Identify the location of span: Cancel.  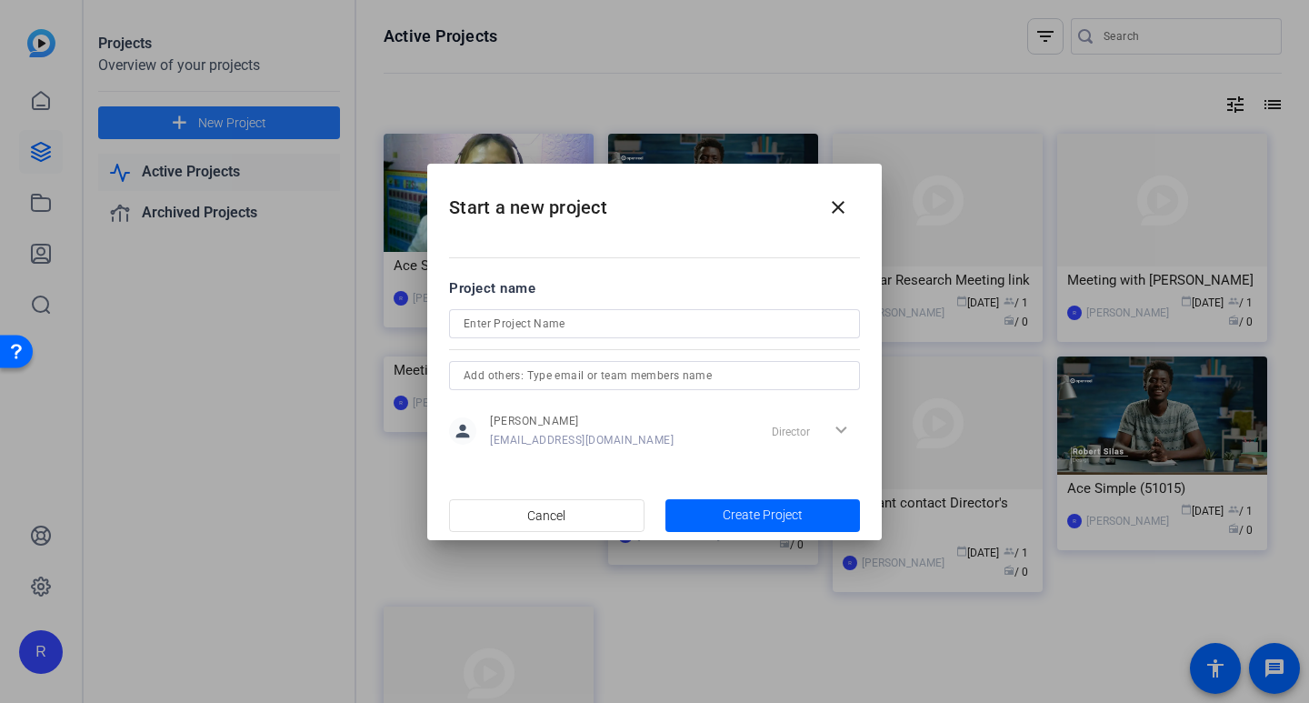
(546, 515).